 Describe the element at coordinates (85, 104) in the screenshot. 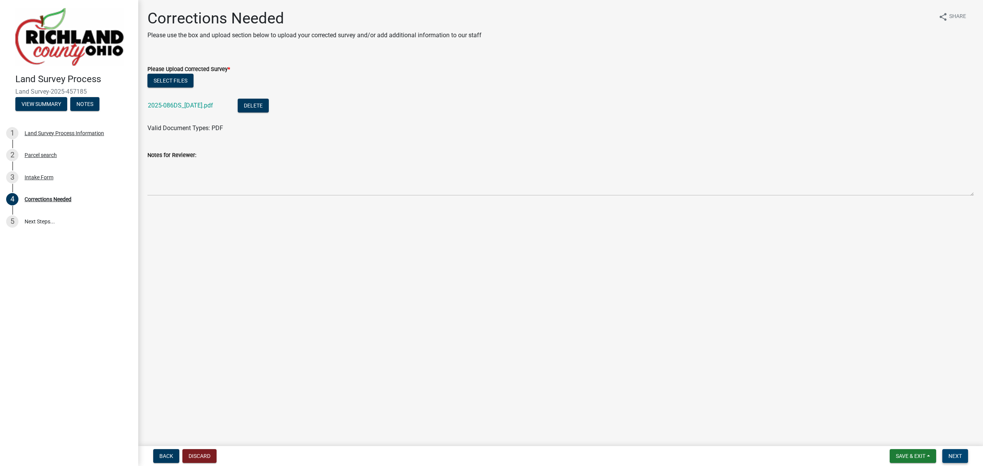

I see `button: Notes` at that location.